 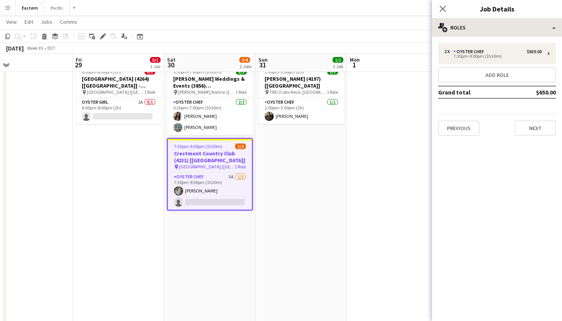 What do you see at coordinates (171, 65) in the screenshot?
I see `span: 30` at bounding box center [171, 65].